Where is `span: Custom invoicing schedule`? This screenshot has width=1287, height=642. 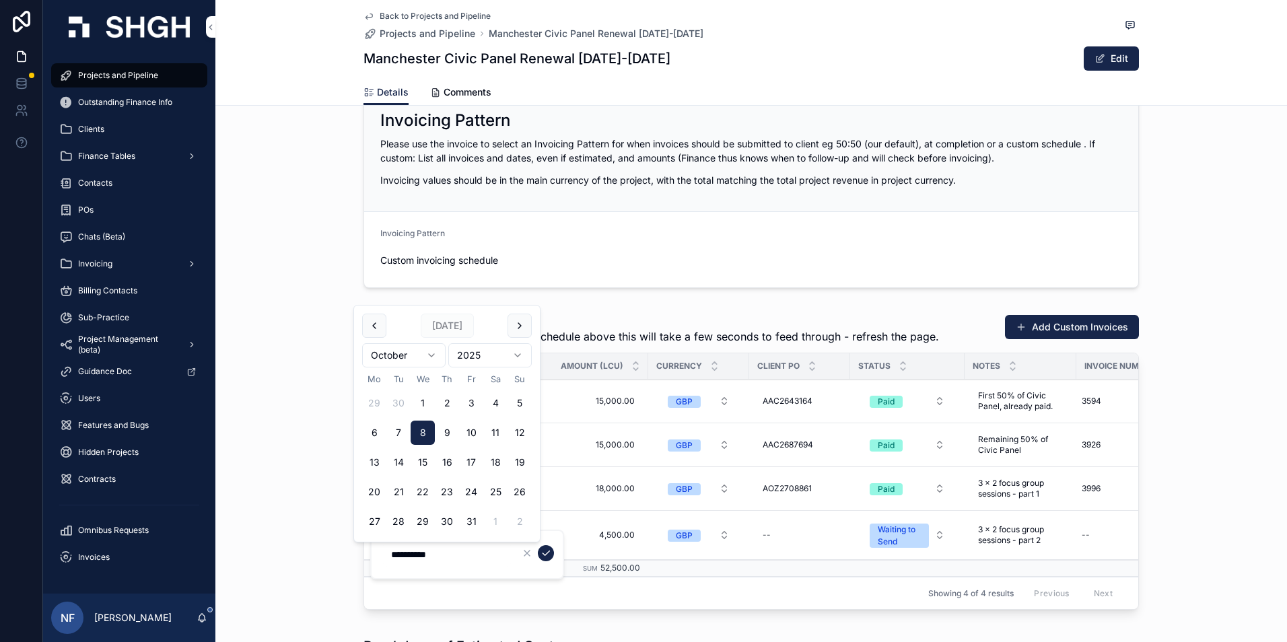
span: Custom invoicing schedule is located at coordinates (469, 261).